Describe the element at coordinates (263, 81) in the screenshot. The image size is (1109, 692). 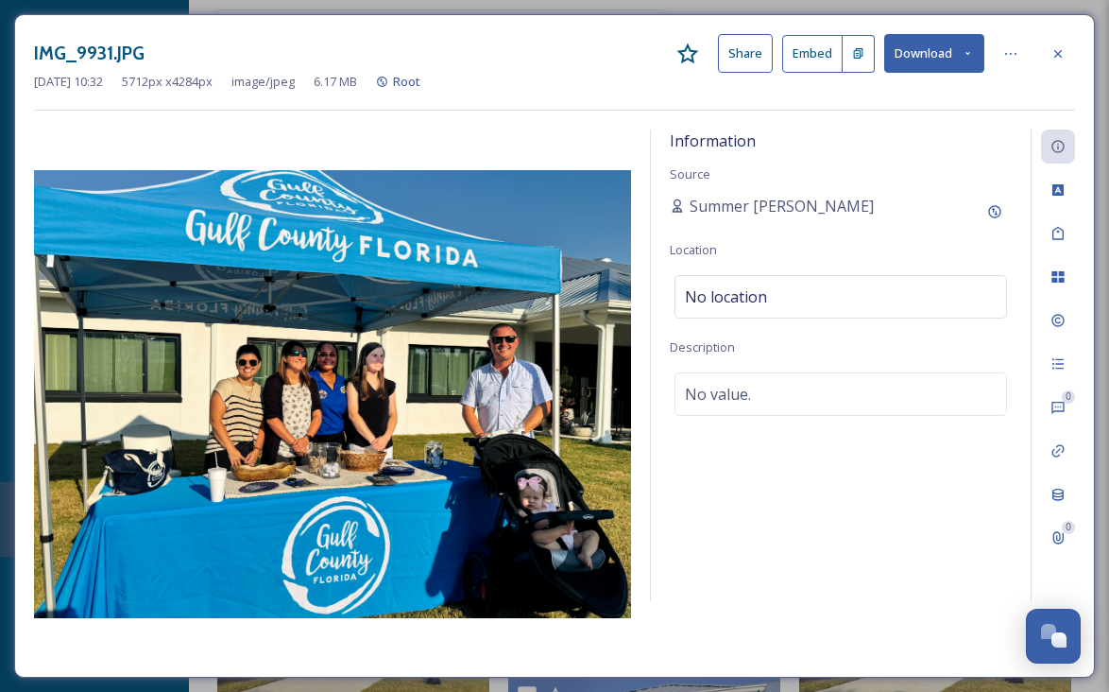
I see `span: image/jpeg` at that location.